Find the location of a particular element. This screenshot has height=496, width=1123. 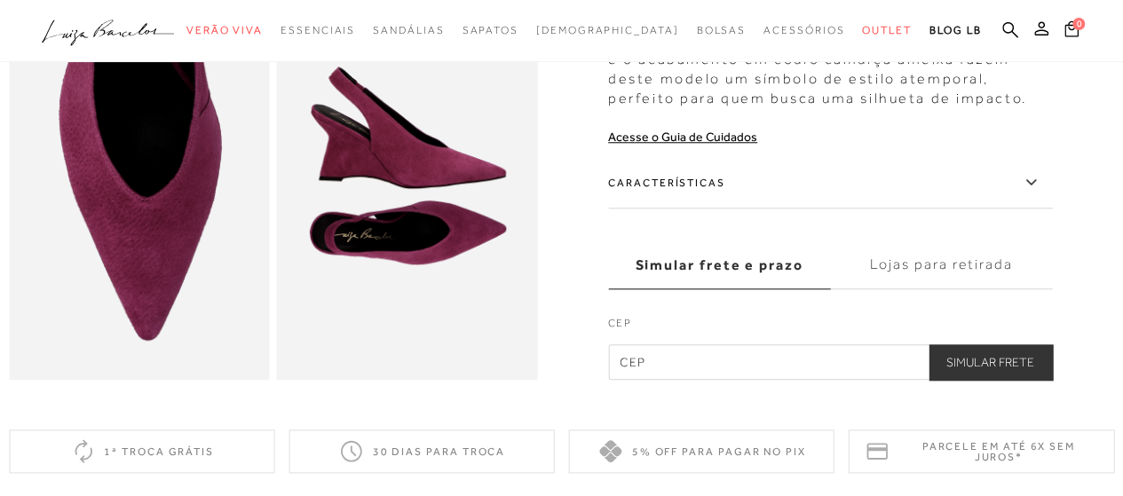

span: Verão Viva is located at coordinates (225, 30).